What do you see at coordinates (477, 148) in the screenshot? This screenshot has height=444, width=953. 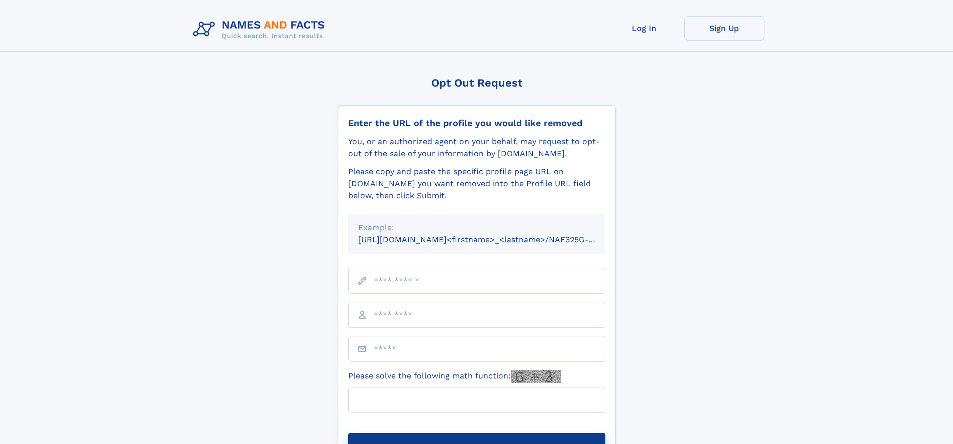 I see `div: You, or an authorized agent on your behalf, may request to opt-out of the sale of your informatio...` at bounding box center [477, 148].